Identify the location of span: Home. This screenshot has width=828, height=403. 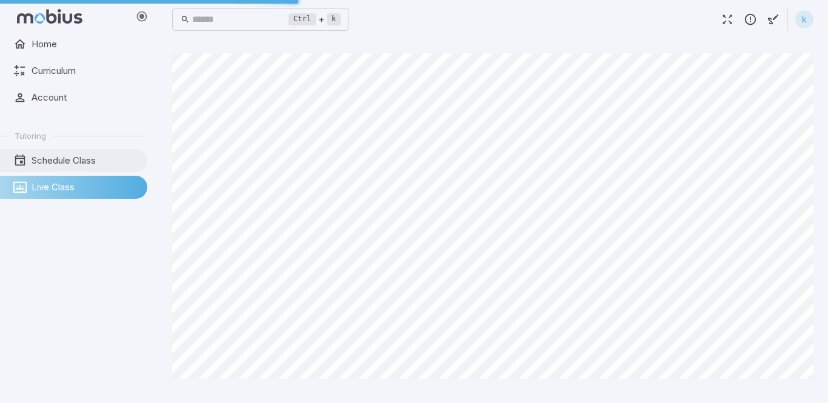
(85, 44).